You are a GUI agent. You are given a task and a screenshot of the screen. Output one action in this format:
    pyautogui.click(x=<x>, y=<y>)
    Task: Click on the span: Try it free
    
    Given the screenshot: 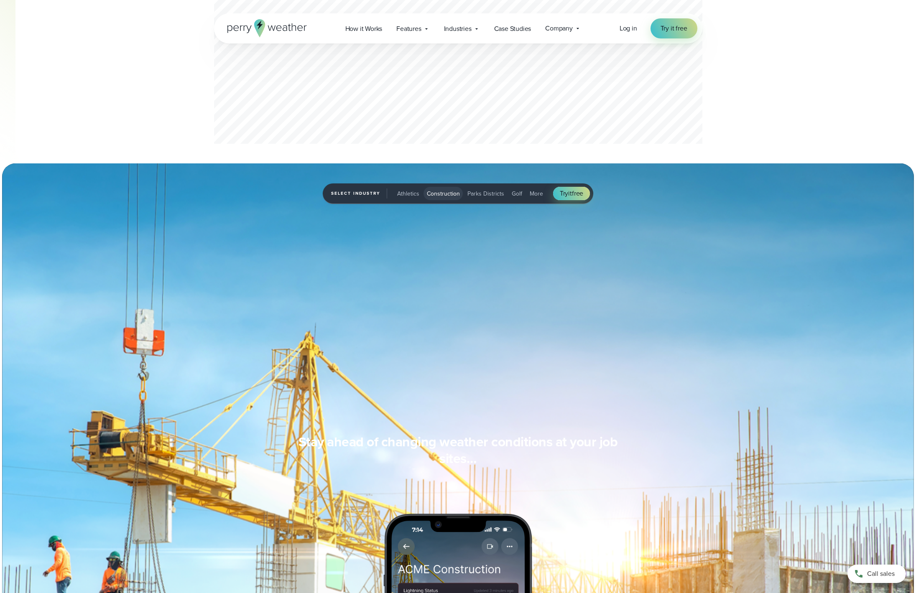 What is the action you would take?
    pyautogui.click(x=674, y=28)
    